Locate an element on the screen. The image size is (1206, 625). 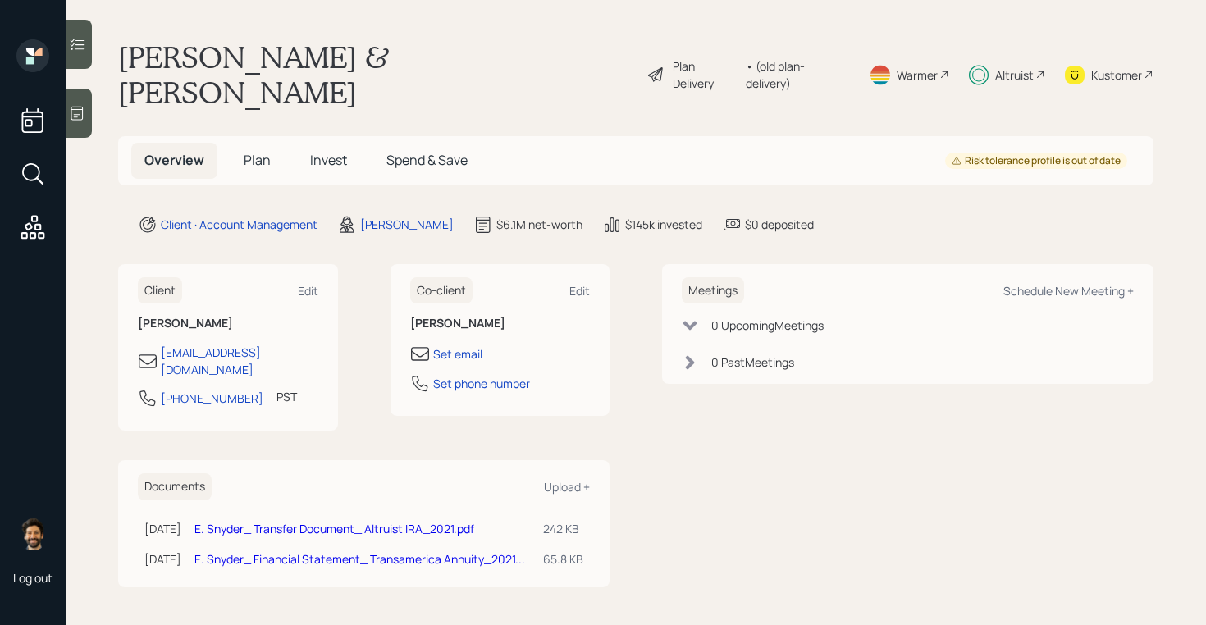
h6: Co-client is located at coordinates (441, 290).